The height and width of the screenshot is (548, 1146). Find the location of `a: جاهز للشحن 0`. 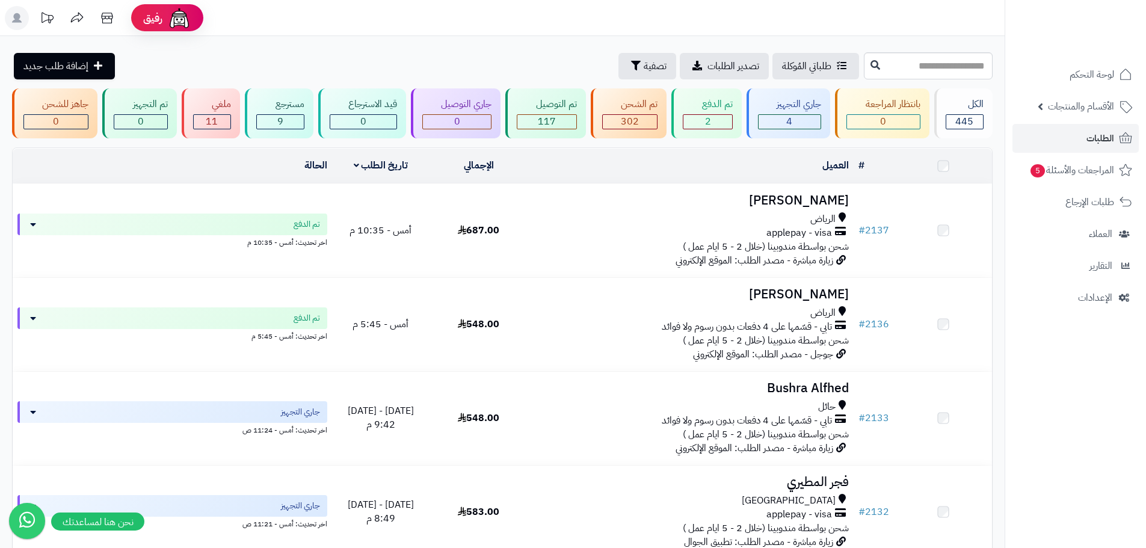

a: جاهز للشحن 0 is located at coordinates (55, 113).